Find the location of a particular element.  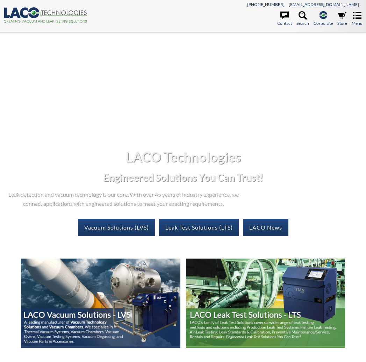

h2: Engineered Solutions You Can Trust! is located at coordinates (183, 177).